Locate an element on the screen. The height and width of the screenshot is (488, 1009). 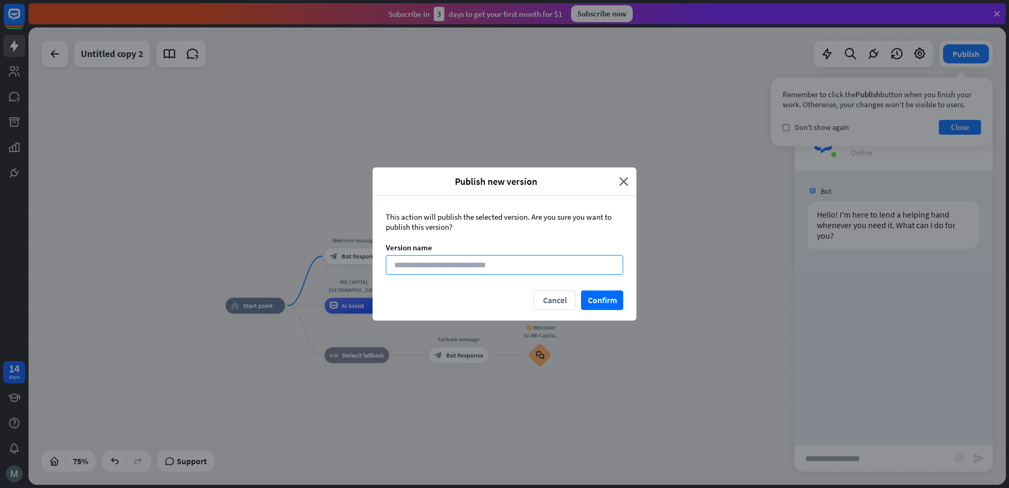
div: This action will publish the selected version. Are you sure you want to publish this version? is located at coordinates (505, 222).